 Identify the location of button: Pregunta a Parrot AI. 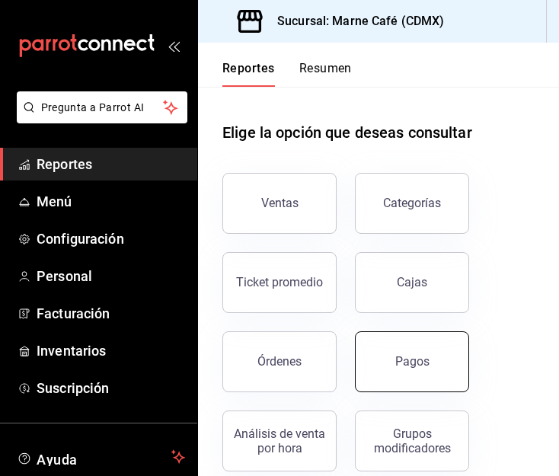
(102, 107).